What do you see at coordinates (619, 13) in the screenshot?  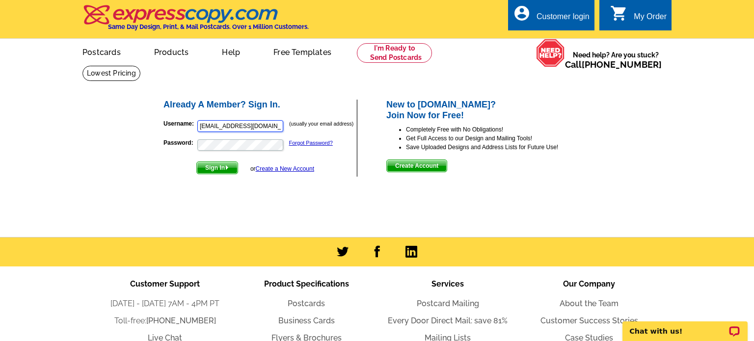 I see `i: shopping_cart` at bounding box center [619, 13].